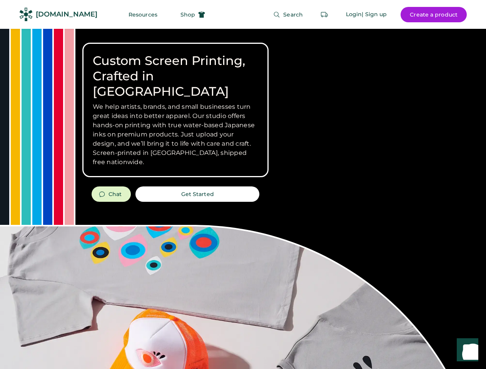 Image resolution: width=486 pixels, height=369 pixels. Describe the element at coordinates (288, 15) in the screenshot. I see `button: Search` at that location.